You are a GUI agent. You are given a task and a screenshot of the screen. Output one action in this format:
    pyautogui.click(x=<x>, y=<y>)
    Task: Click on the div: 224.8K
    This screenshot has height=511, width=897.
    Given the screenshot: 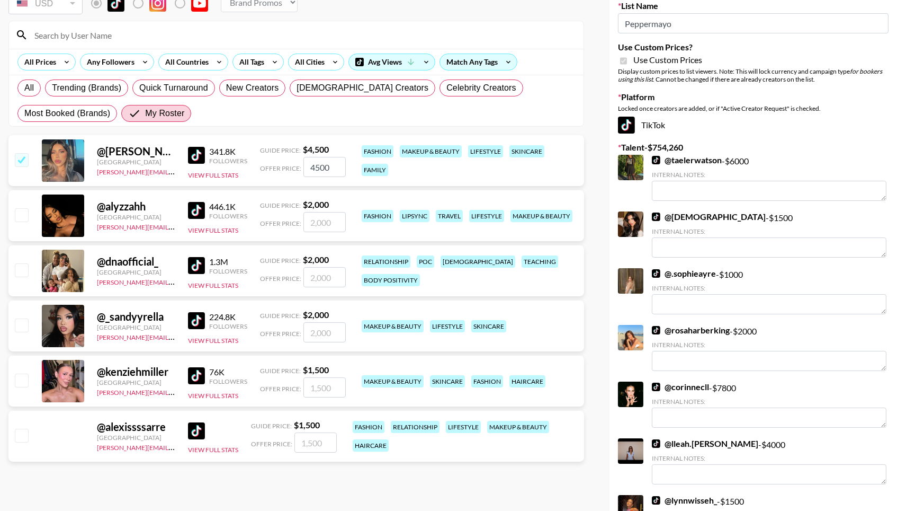 What is the action you would take?
    pyautogui.click(x=228, y=317)
    